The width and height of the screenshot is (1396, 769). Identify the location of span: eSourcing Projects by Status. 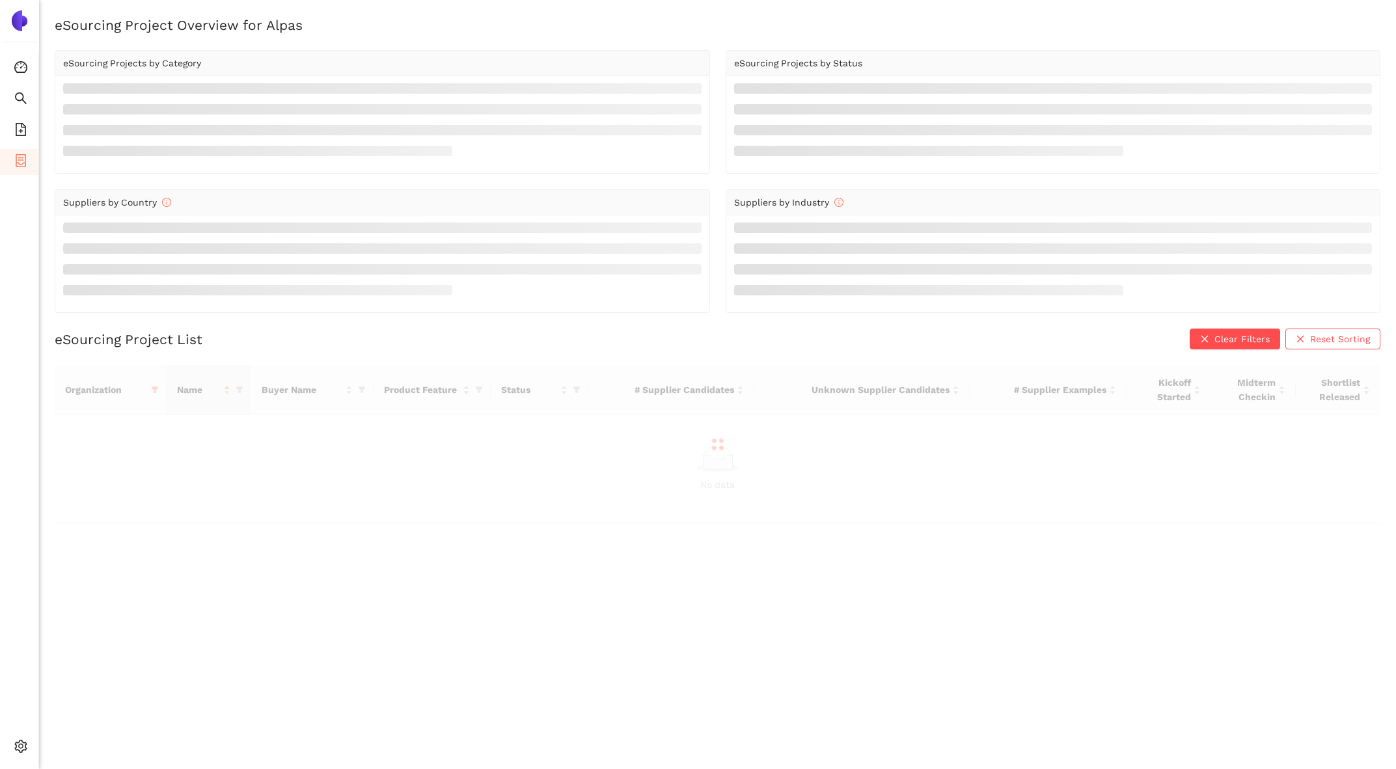
(798, 63).